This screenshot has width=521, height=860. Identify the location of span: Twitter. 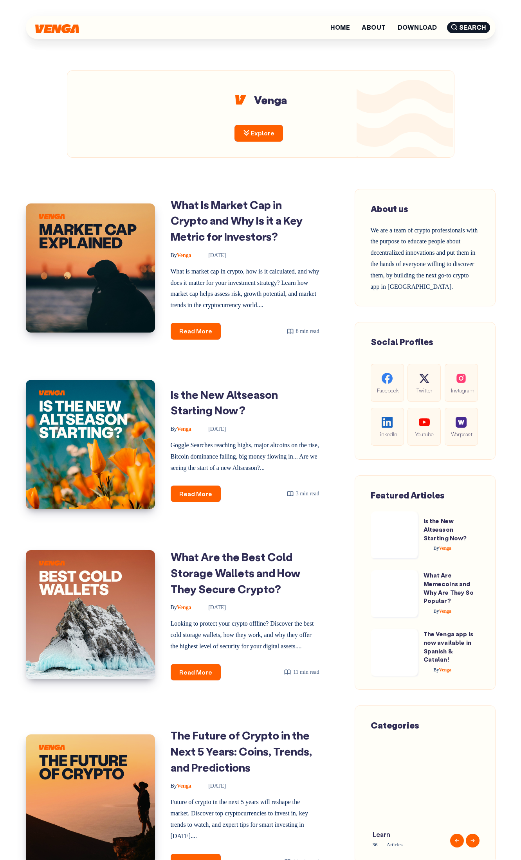
(424, 390).